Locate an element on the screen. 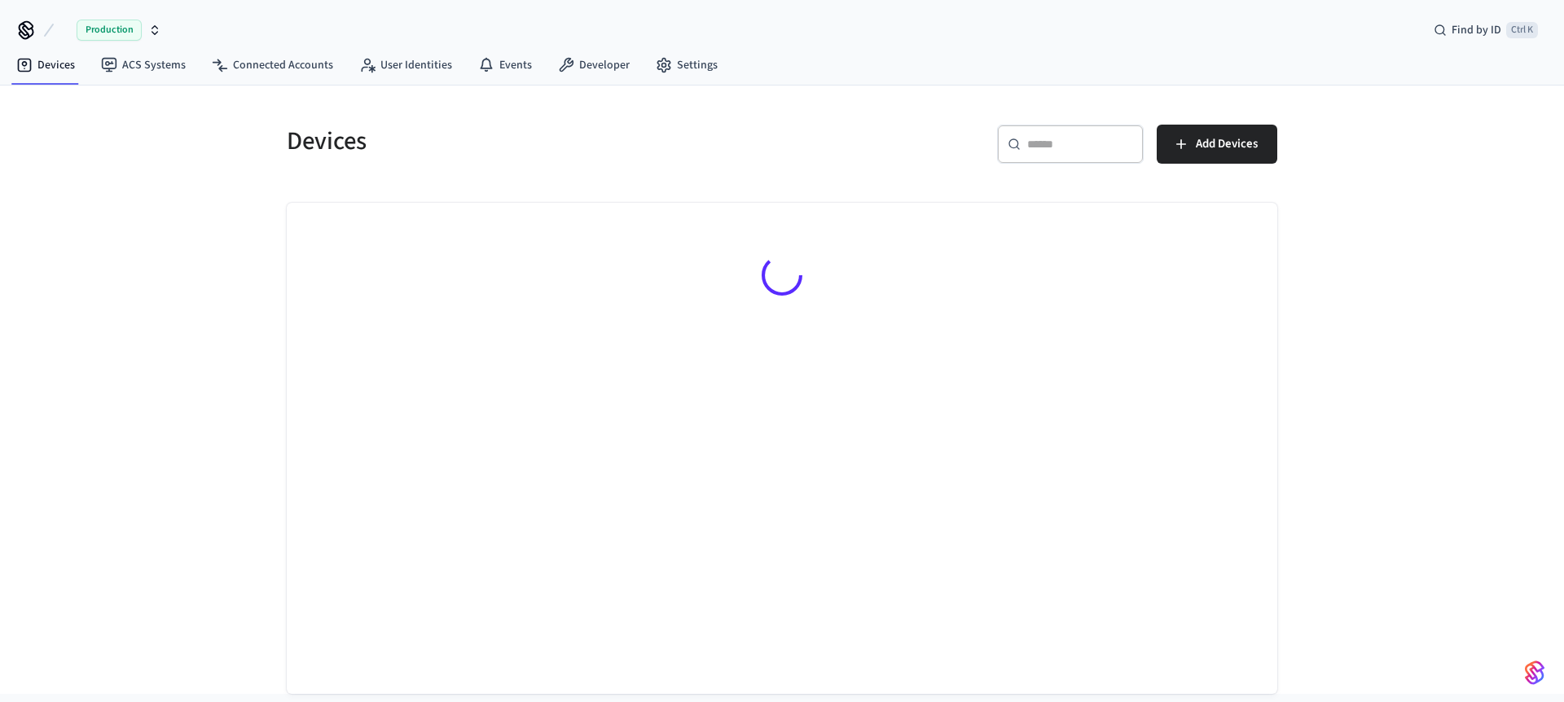 The width and height of the screenshot is (1564, 702). button: Add Devices is located at coordinates (1217, 144).